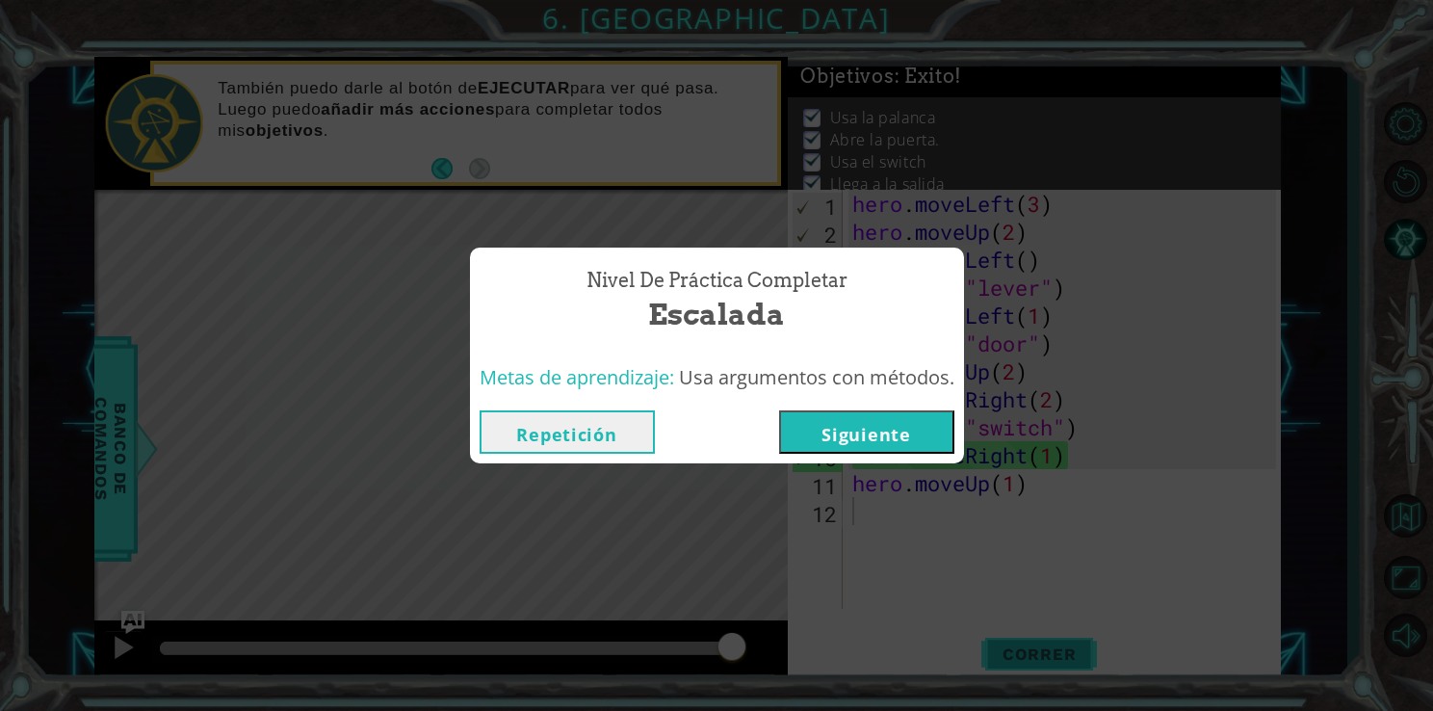 Image resolution: width=1433 pixels, height=711 pixels. Describe the element at coordinates (577, 376) in the screenshot. I see `span: Metas de aprendizaje:` at that location.